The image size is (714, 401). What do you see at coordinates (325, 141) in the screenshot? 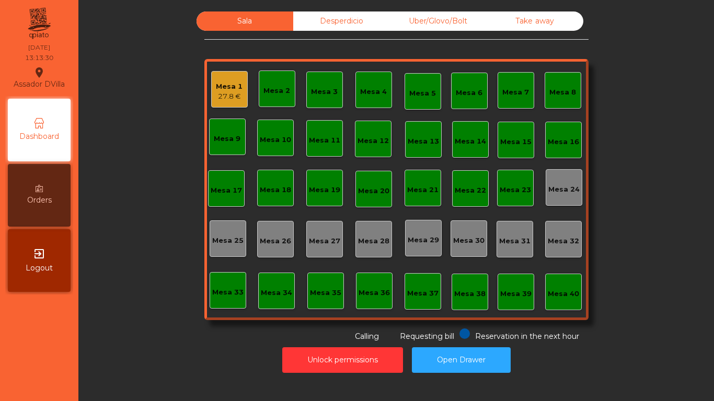
I see `div: Mesa 11` at bounding box center [325, 141].